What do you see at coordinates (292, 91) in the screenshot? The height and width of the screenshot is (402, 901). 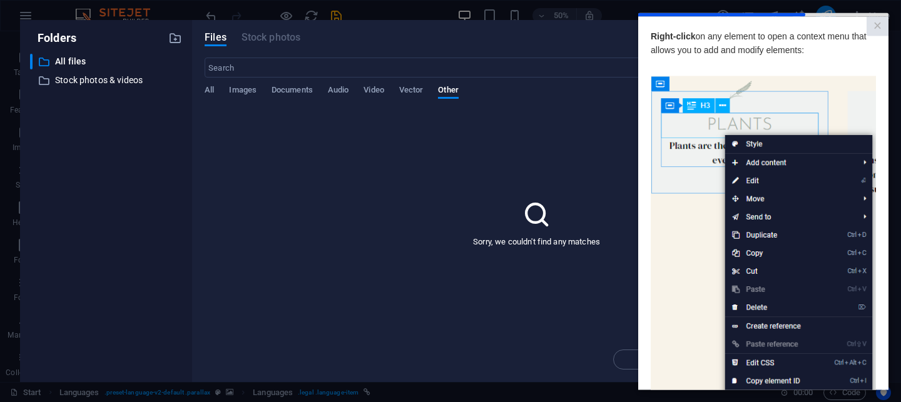 I see `span: Documents` at bounding box center [292, 91].